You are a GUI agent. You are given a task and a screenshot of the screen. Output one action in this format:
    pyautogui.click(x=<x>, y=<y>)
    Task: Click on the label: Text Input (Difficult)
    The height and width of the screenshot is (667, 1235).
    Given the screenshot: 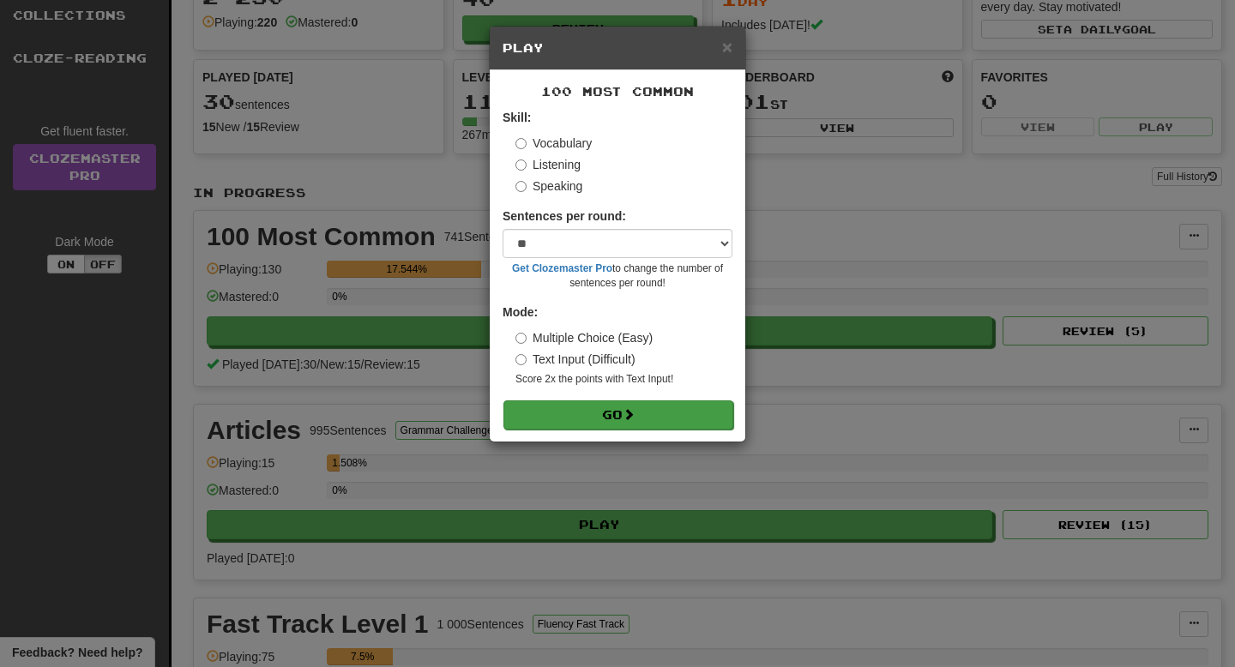 What is the action you would take?
    pyautogui.click(x=576, y=359)
    